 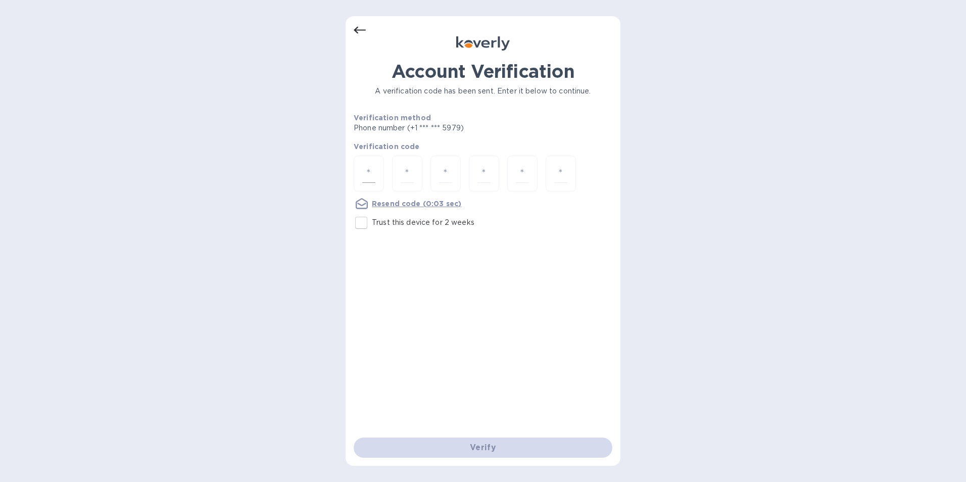 What do you see at coordinates (483, 91) in the screenshot?
I see `p: A verification code has been sent. Enter it below to continue.` at bounding box center [483, 91].